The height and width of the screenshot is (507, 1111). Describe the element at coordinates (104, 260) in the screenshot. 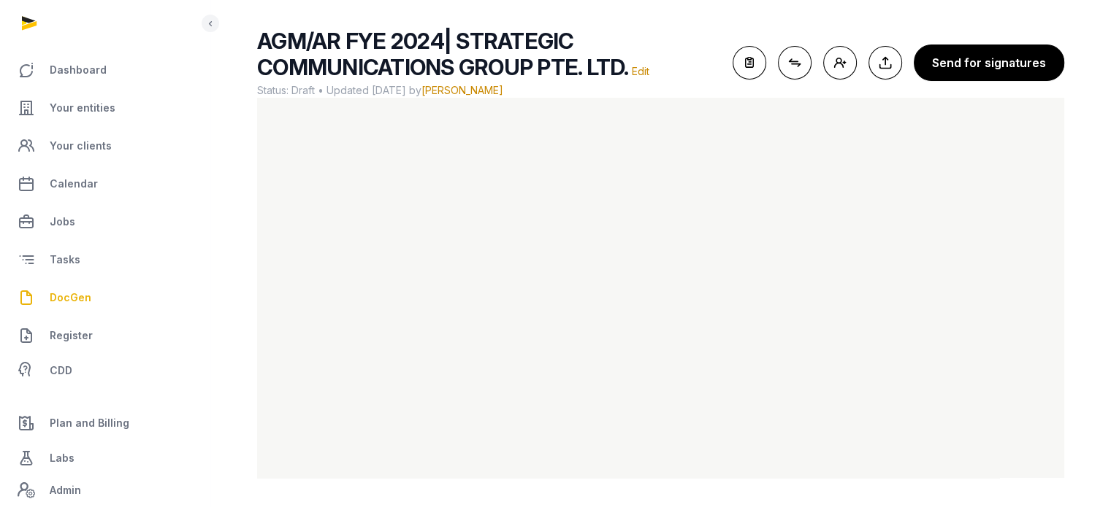

I see `a: Tasks` at that location.